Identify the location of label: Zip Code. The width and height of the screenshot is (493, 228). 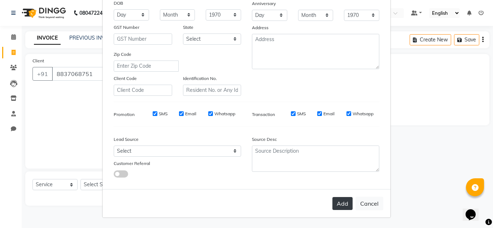
(122, 54).